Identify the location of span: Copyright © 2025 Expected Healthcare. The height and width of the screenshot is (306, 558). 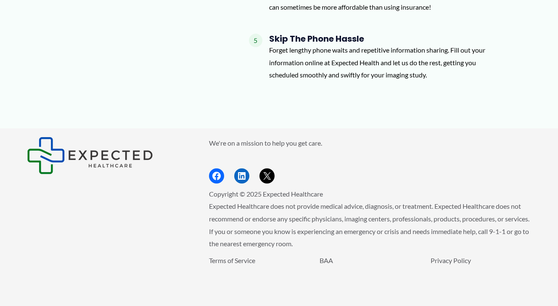
(266, 194).